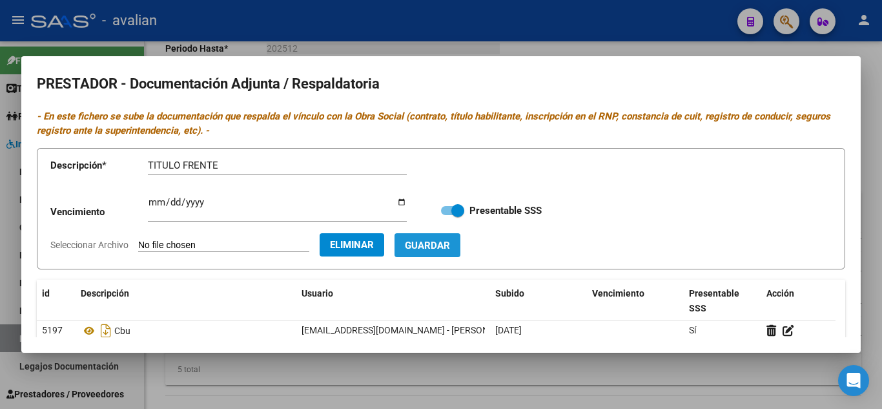  Describe the element at coordinates (509, 293) in the screenshot. I see `span: Subido` at that location.